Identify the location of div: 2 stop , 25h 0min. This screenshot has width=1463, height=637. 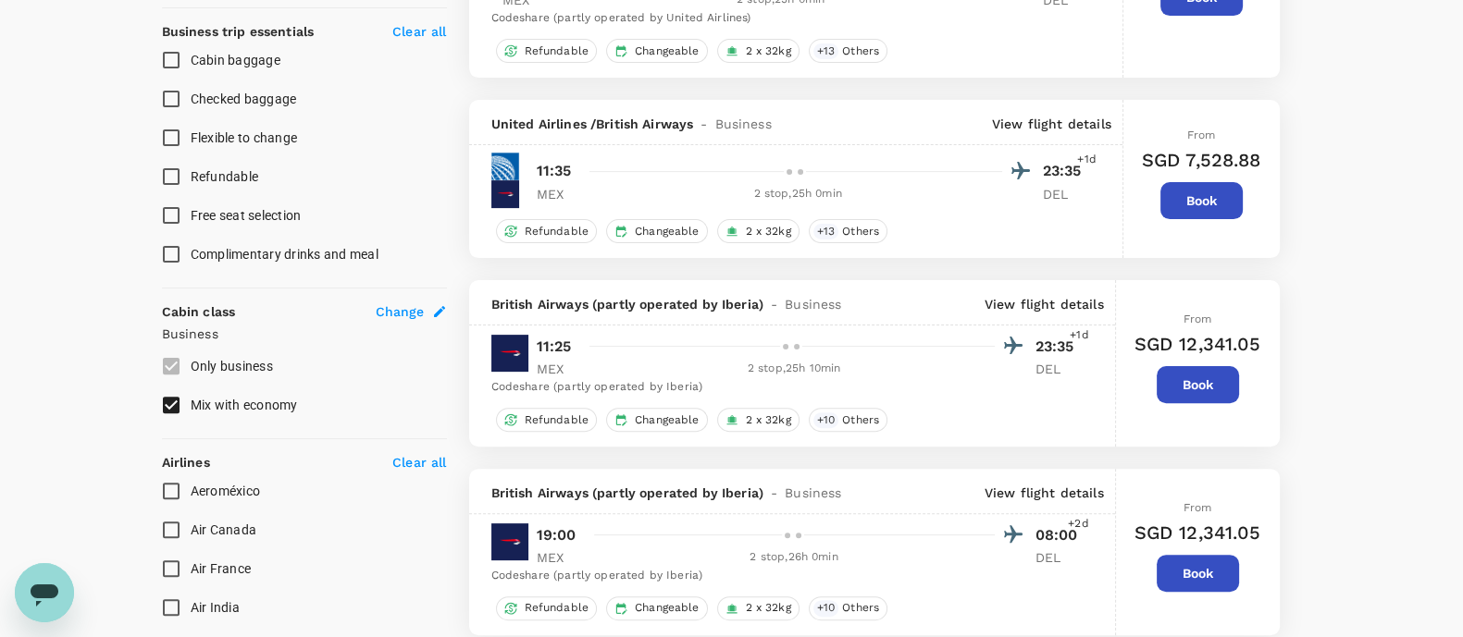
(798, 194).